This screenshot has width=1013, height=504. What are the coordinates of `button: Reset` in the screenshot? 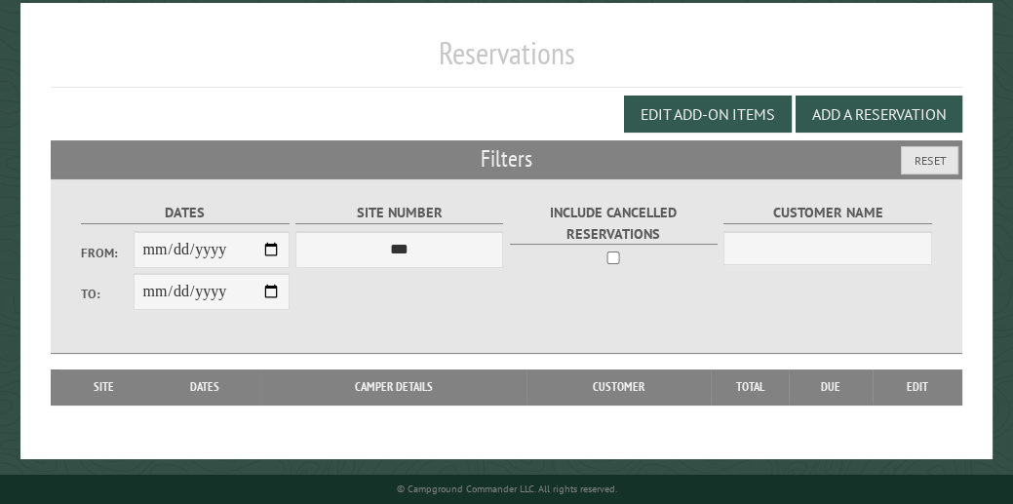 It's located at (930, 160).